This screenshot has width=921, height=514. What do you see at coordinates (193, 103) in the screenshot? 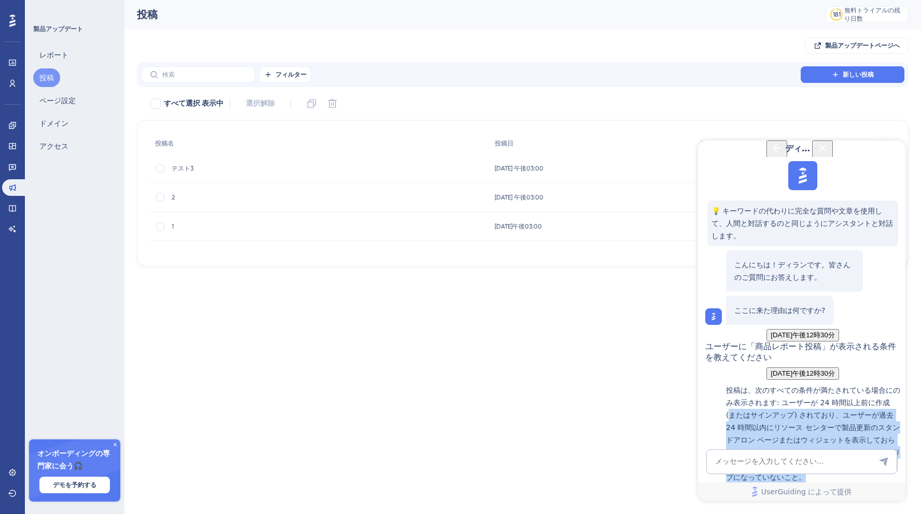
I see `font: すべて選択 表示中` at bounding box center [193, 103].